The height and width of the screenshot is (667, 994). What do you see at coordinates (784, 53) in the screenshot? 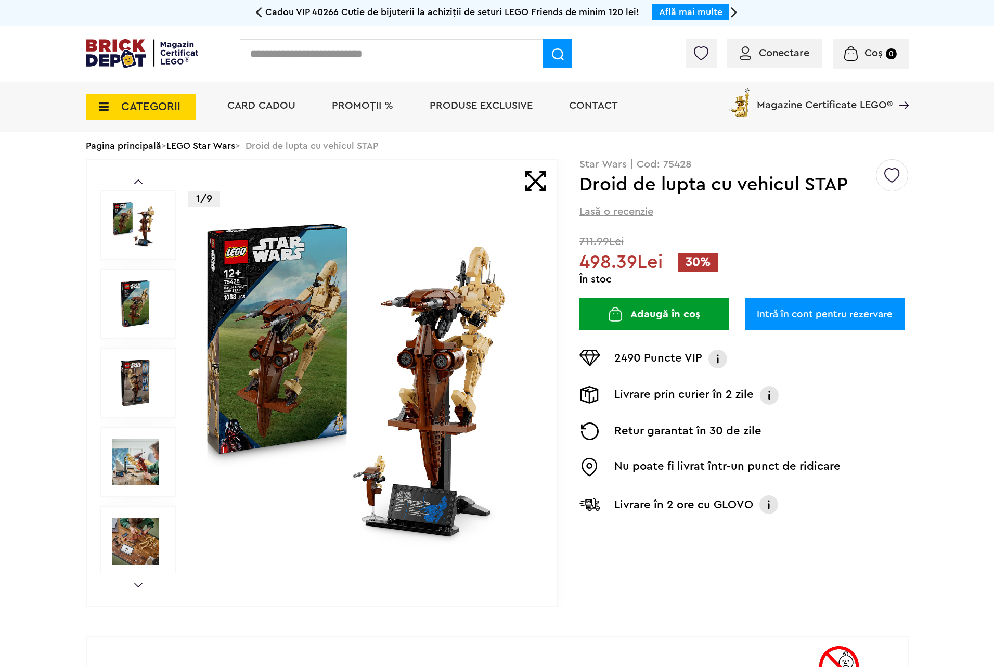
I see `span: Conectare` at bounding box center [784, 53].